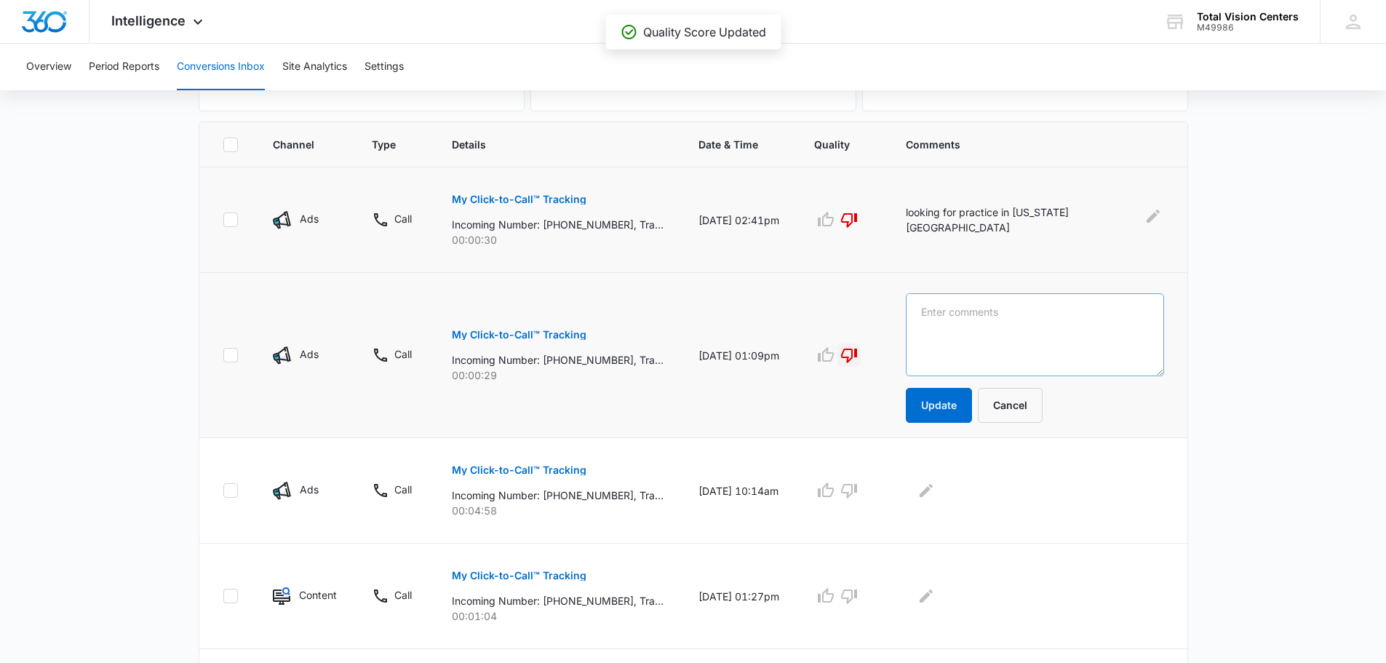 This screenshot has width=1386, height=663. Describe the element at coordinates (728, 144) in the screenshot. I see `span: Date & Time` at that location.